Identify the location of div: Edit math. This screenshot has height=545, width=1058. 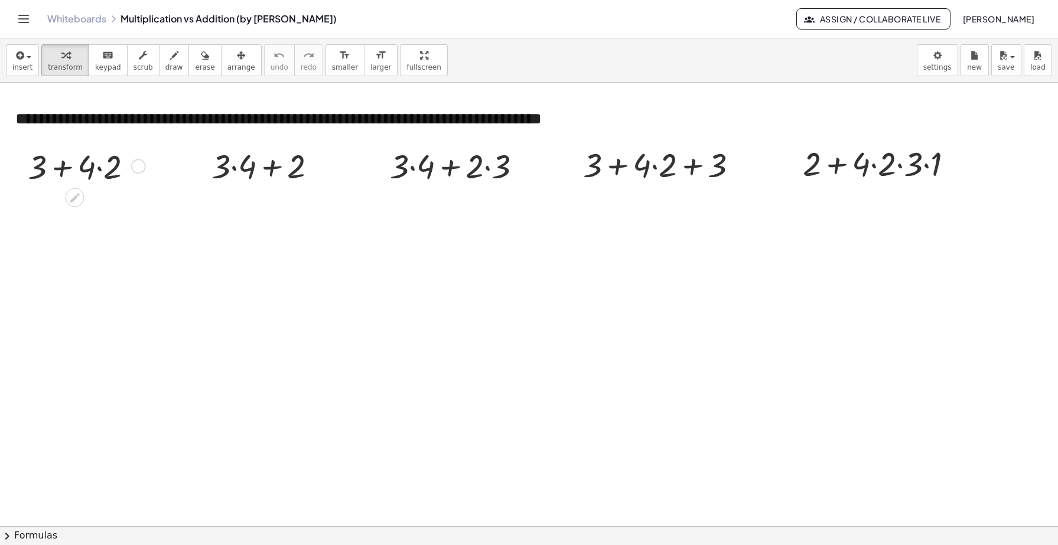
(75, 198).